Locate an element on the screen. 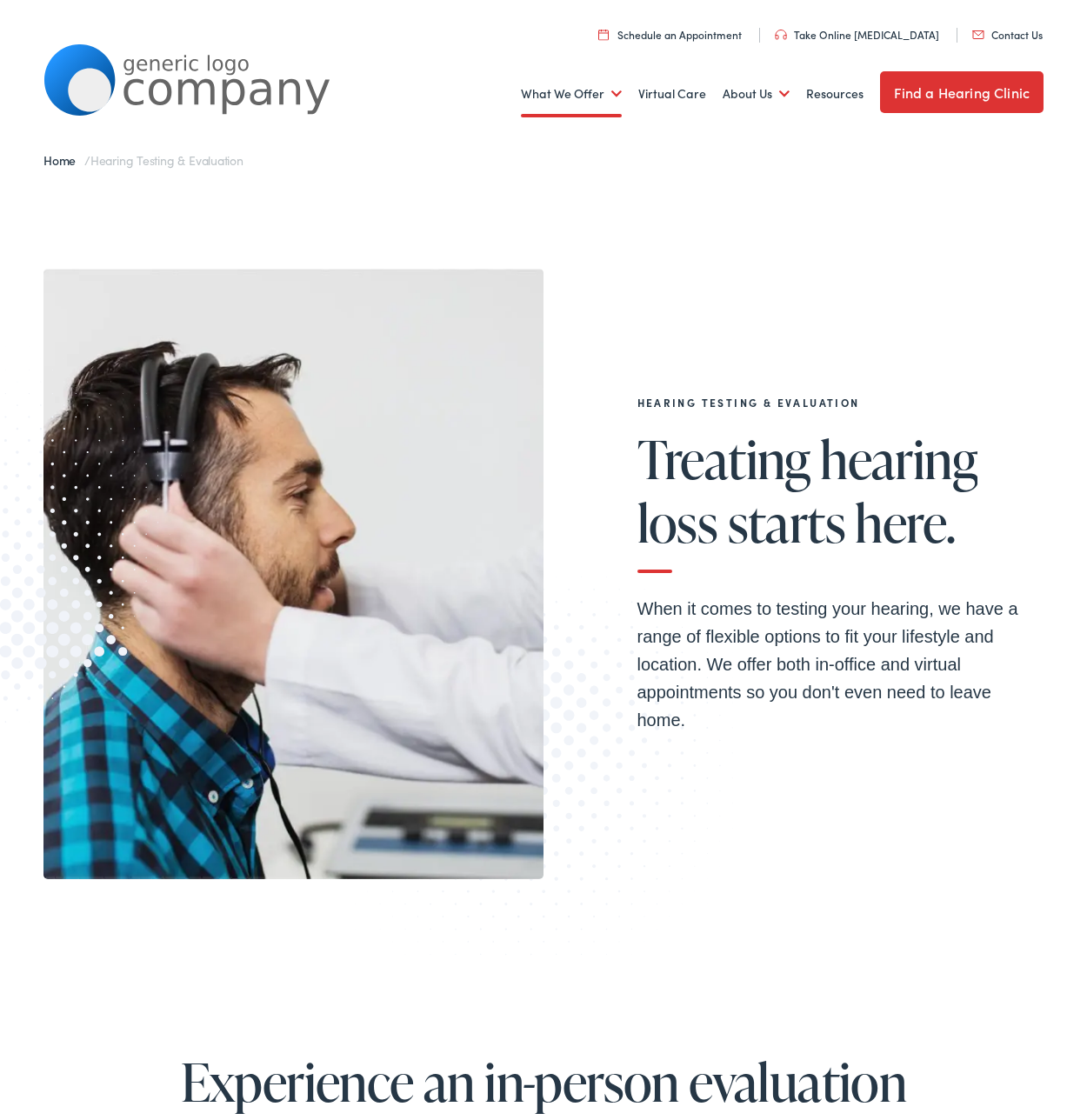  a: Virtual Care is located at coordinates (672, 94).